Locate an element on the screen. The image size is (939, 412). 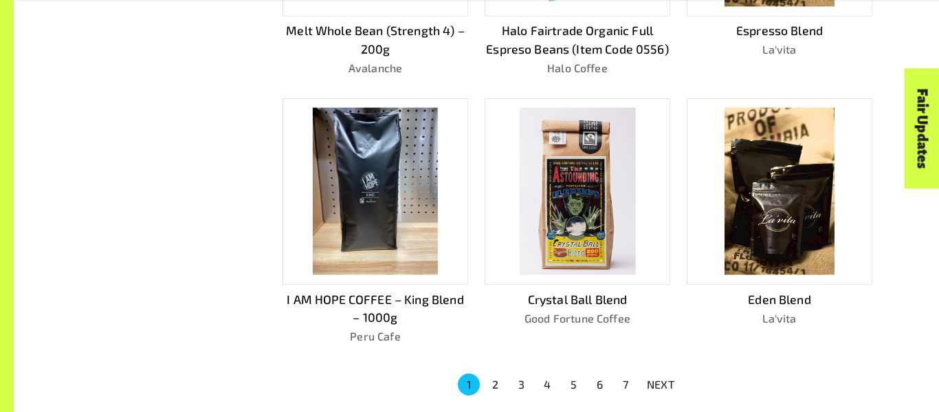
button: page 1 is located at coordinates (469, 384).